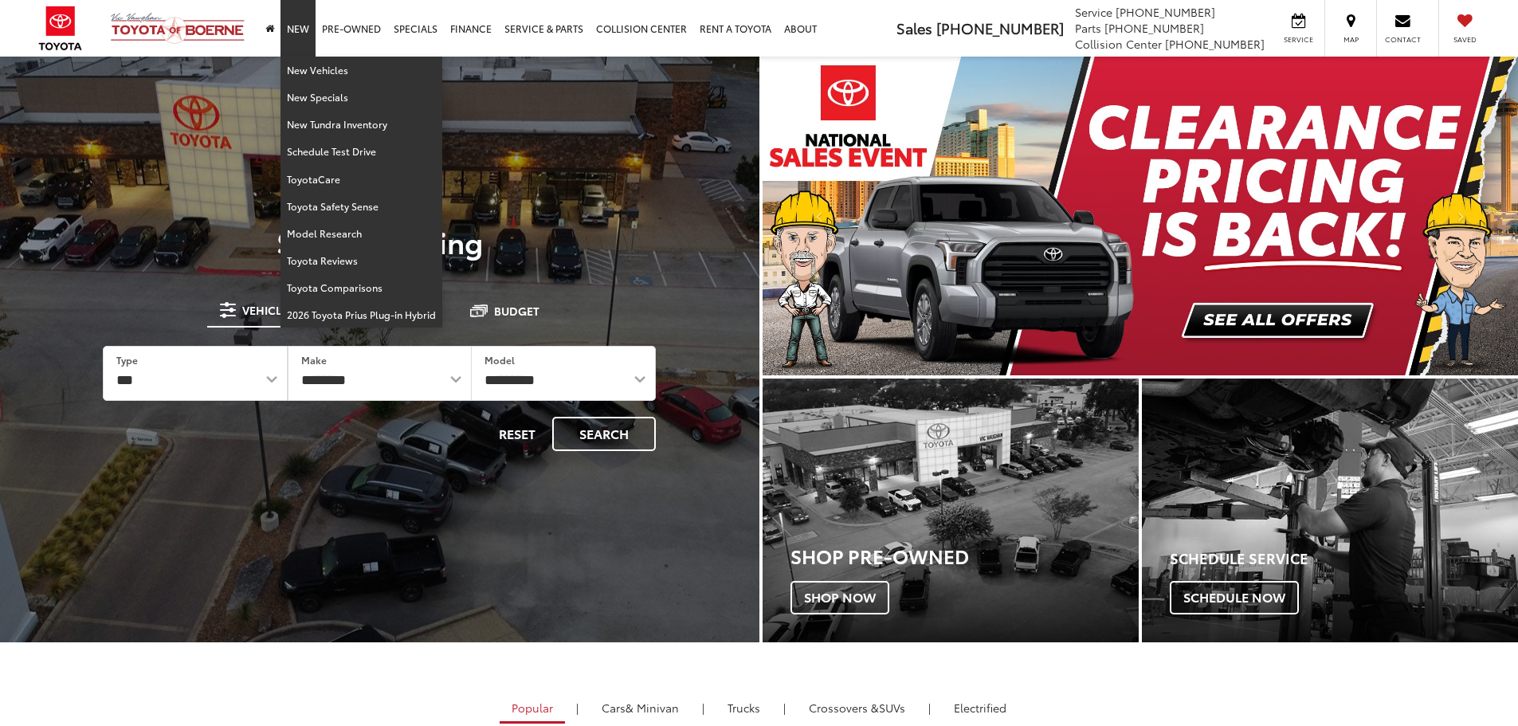 Image resolution: width=1518 pixels, height=726 pixels. What do you see at coordinates (1330, 510) in the screenshot?
I see `a: Schedule Service Schedule Now` at bounding box center [1330, 510].